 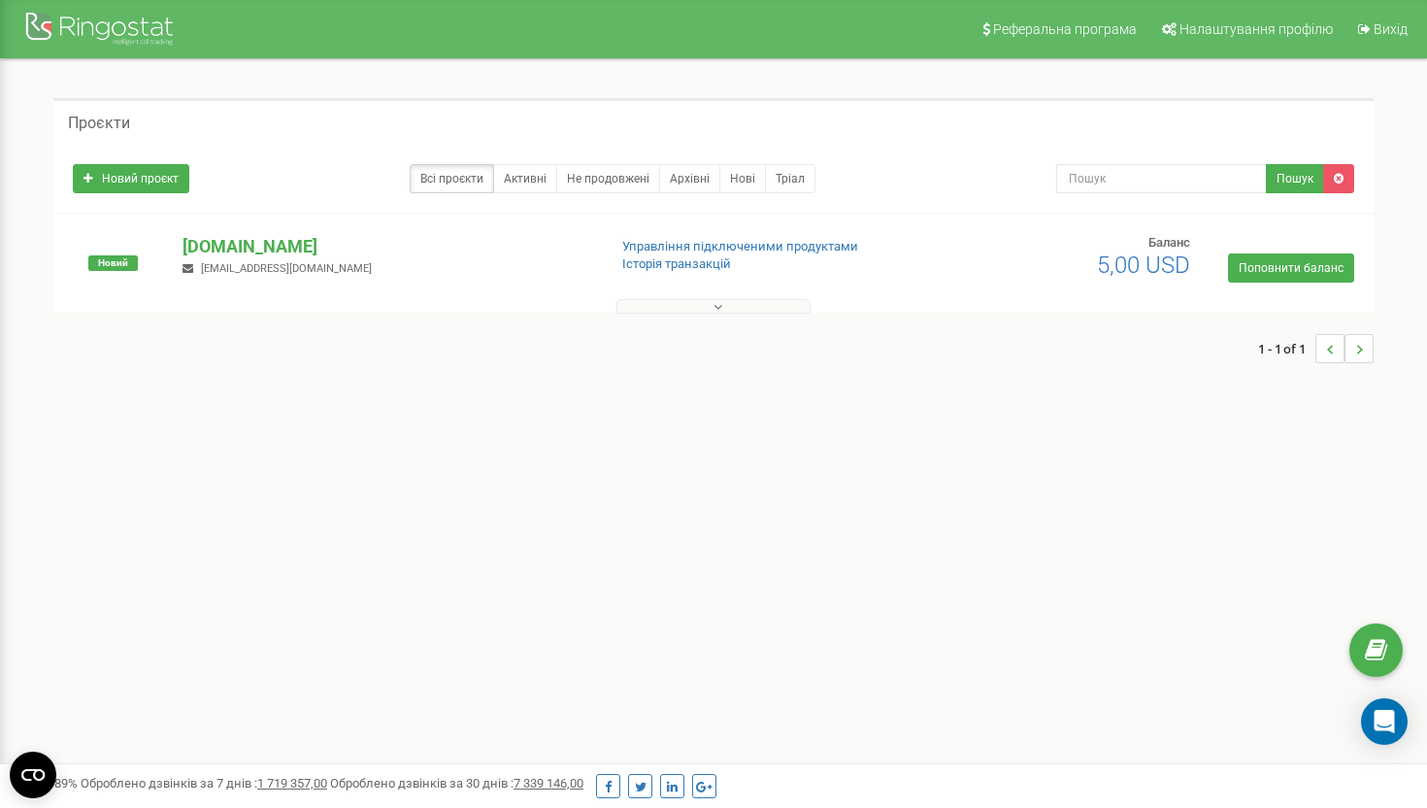 What do you see at coordinates (608, 179) in the screenshot?
I see `a: Не продовжені` at bounding box center [608, 179].